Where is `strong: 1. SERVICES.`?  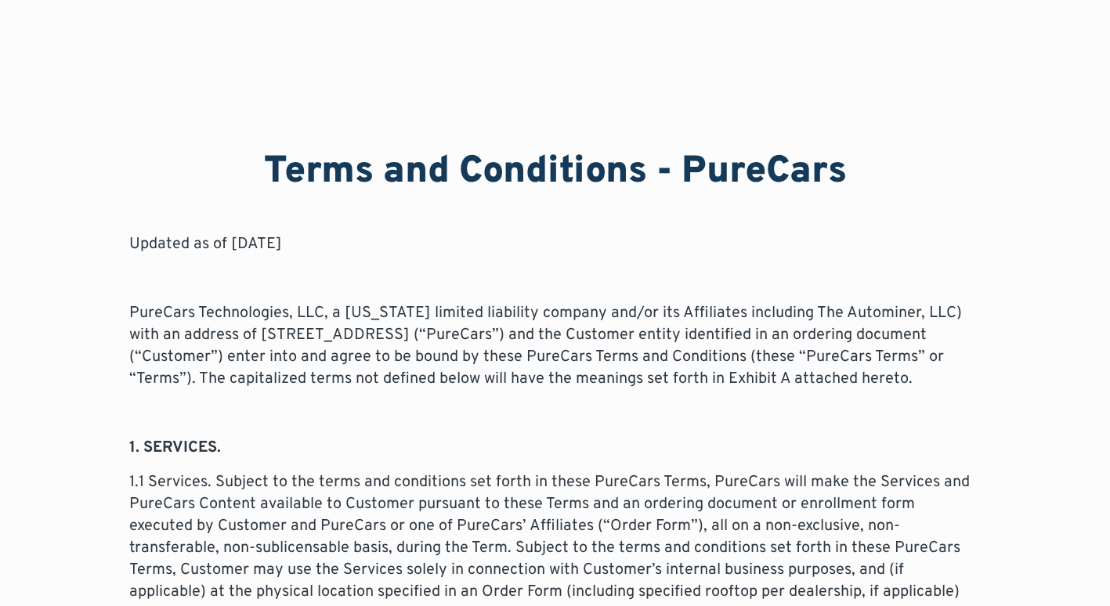
strong: 1. SERVICES. is located at coordinates (175, 448).